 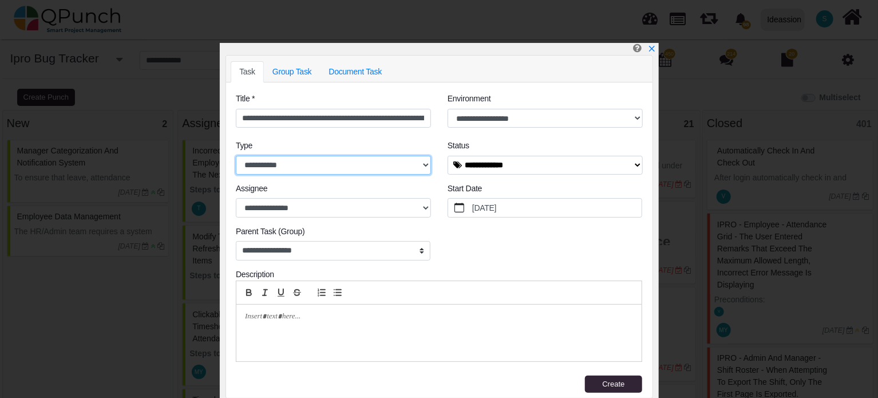 What do you see at coordinates (355, 72) in the screenshot?
I see `a: Document Task` at bounding box center [355, 72].